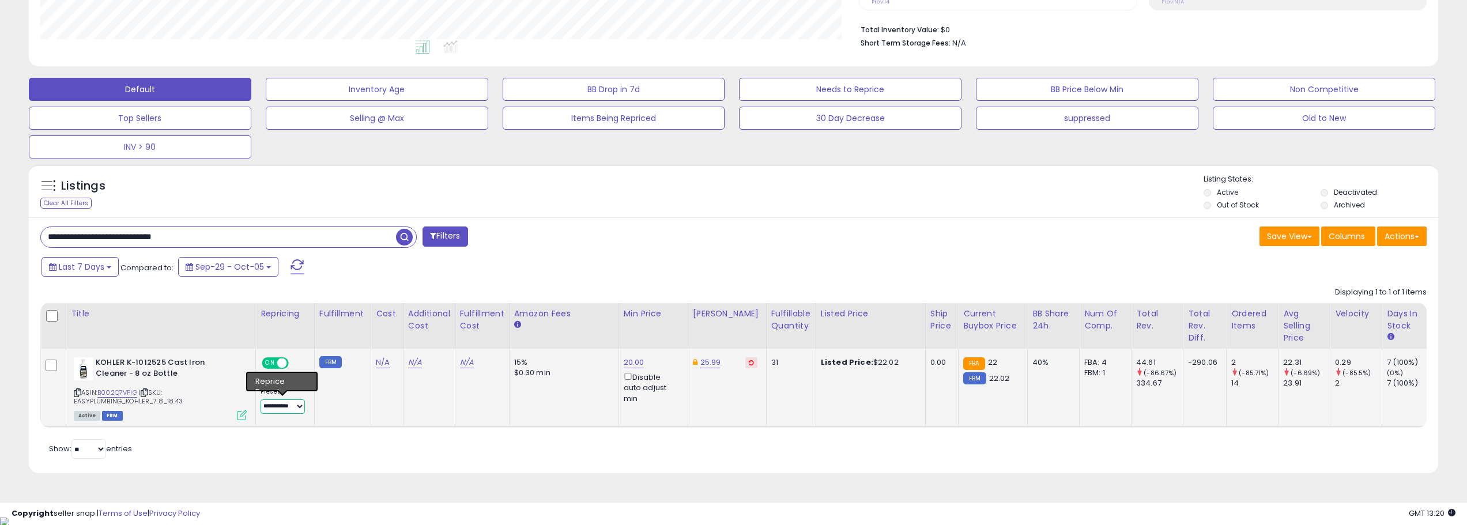 The image size is (1467, 525). I want to click on div: Displaying 1 to 1 of 1 items, so click(1380, 292).